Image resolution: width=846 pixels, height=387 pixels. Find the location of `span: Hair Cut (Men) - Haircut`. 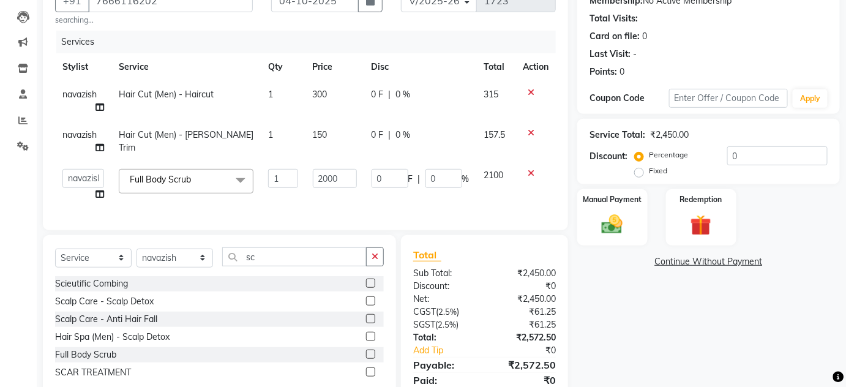

span: Hair Cut (Men) - Haircut is located at coordinates (166, 94).